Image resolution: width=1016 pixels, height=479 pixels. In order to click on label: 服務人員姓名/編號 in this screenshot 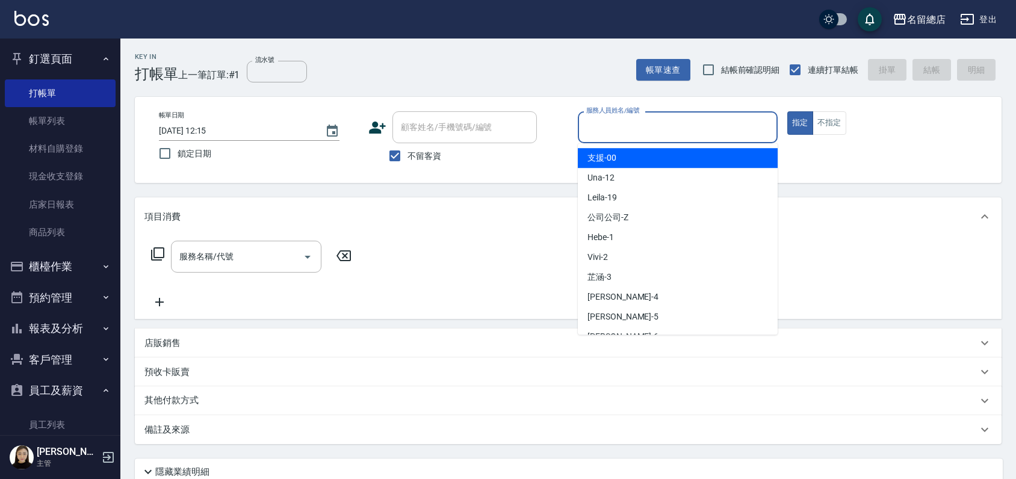, I will do `click(613, 110)`.